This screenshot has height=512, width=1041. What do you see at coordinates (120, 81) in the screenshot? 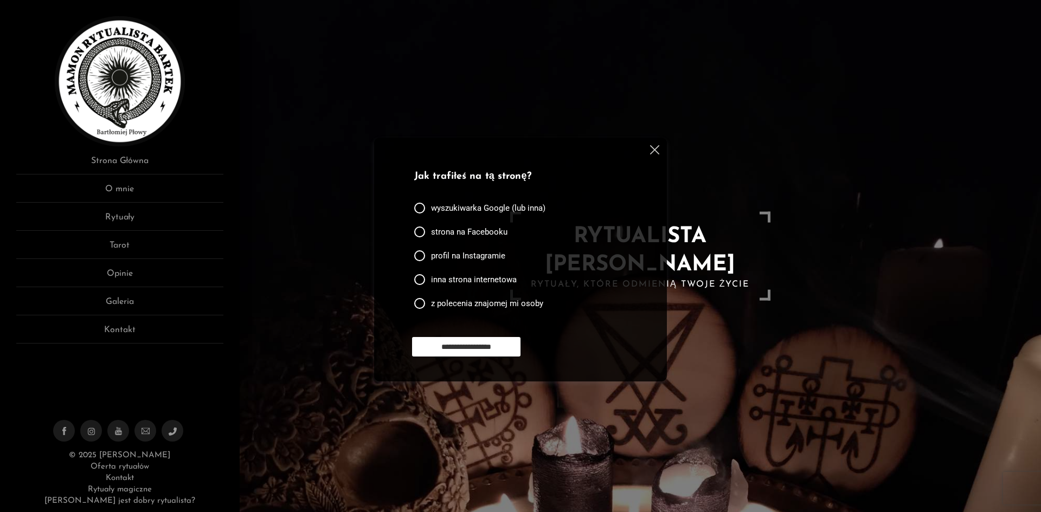
I see `img: Rytualista Bartek` at bounding box center [120, 81].